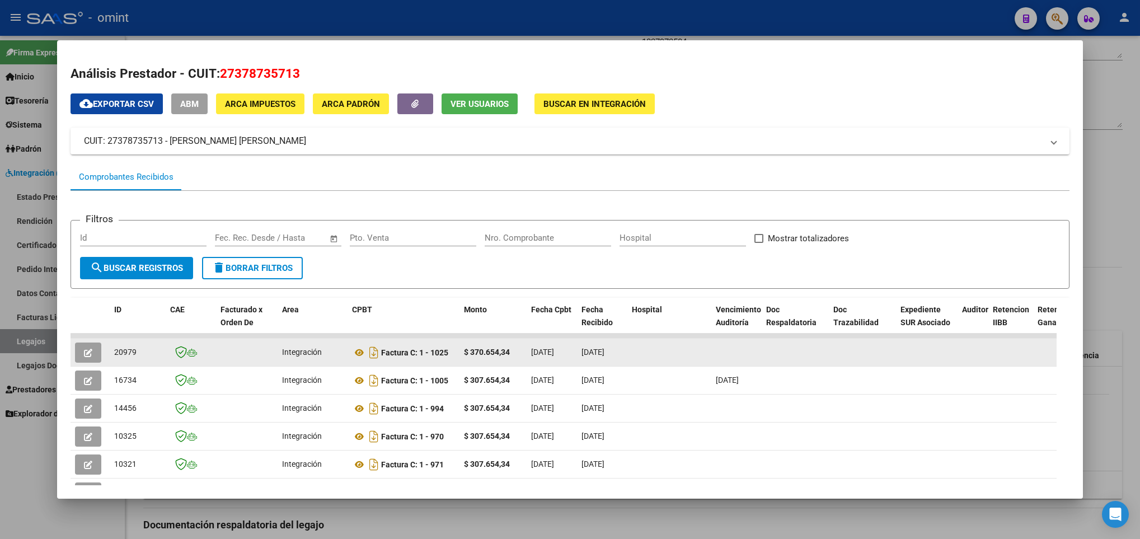  Describe the element at coordinates (118, 310) in the screenshot. I see `span: ID` at that location.